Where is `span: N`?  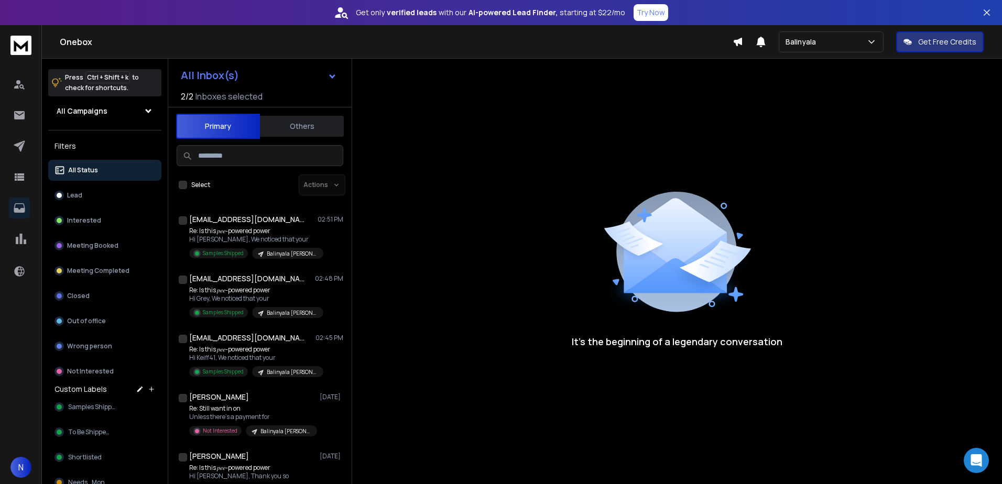
span: N is located at coordinates (21, 468).